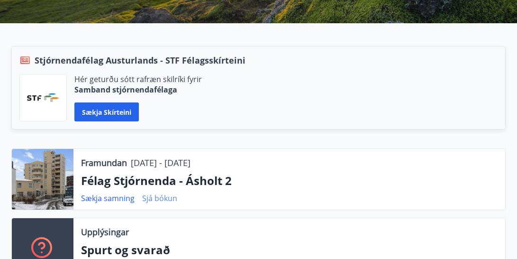  Describe the element at coordinates (289, 250) in the screenshot. I see `p: Spurt og svarað` at that location.